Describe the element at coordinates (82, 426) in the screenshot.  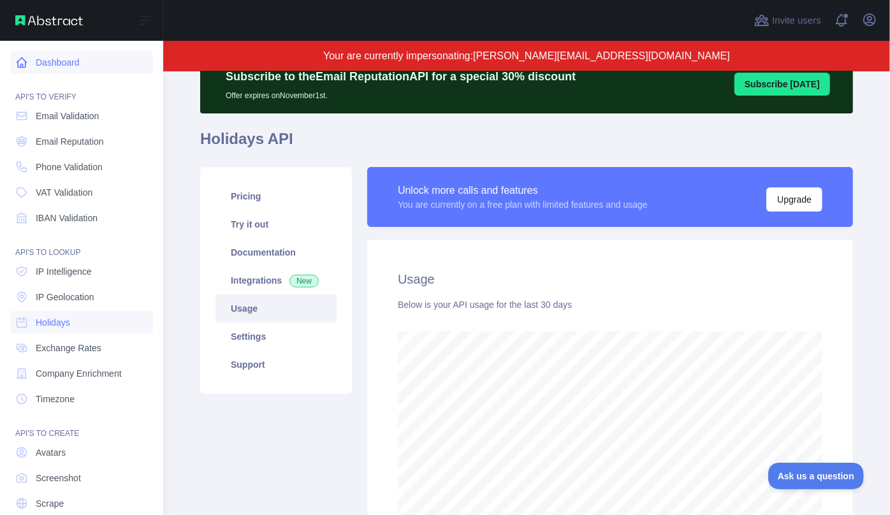
I see `div: API'S TO CREATE` at that location.